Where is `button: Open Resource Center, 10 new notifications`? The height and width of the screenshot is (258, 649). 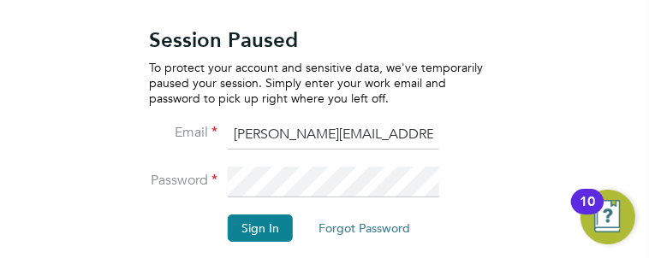
button: Open Resource Center, 10 new notifications is located at coordinates (608, 217).